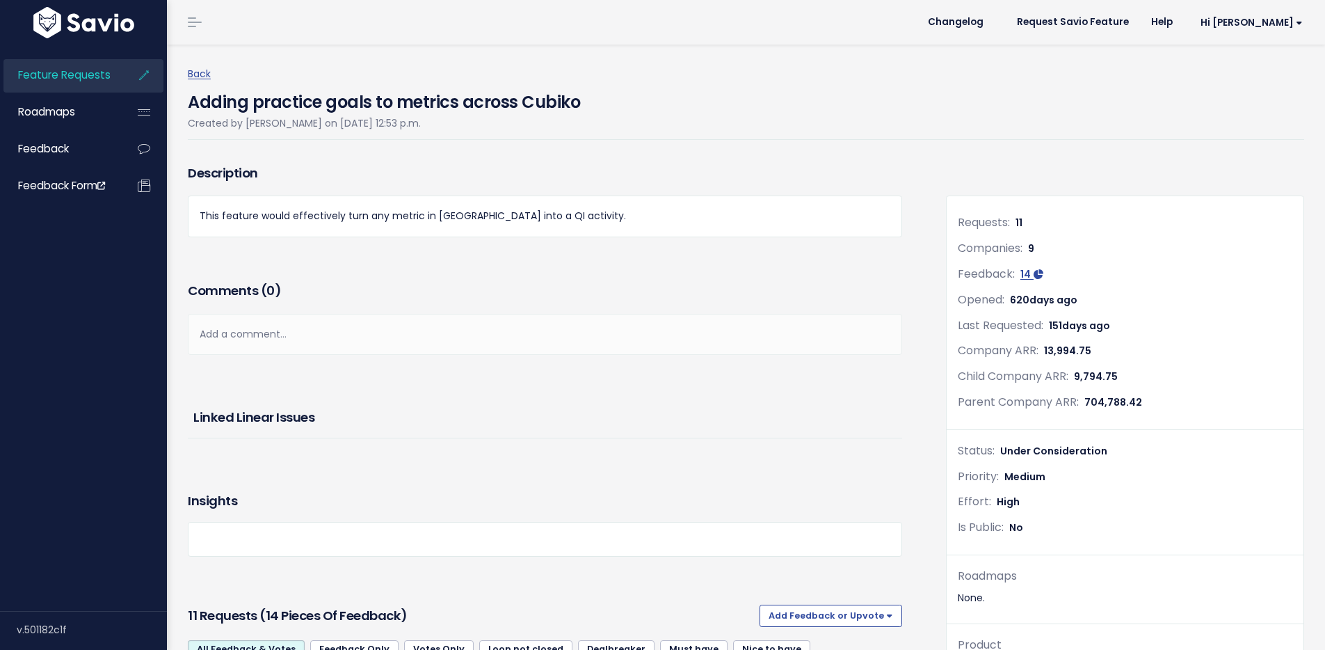  Describe the element at coordinates (998, 350) in the screenshot. I see `span: Company ARR:` at that location.